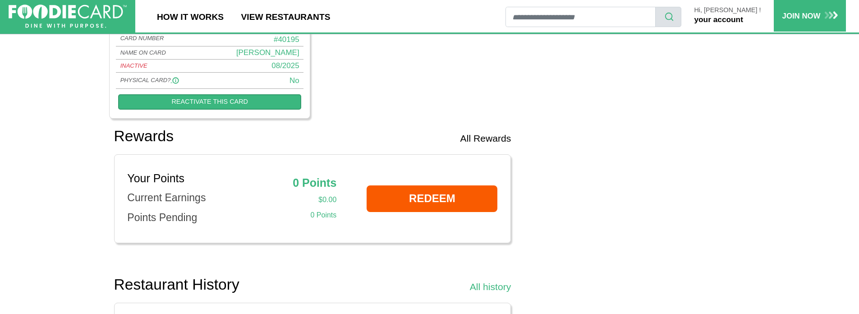 Image resolution: width=859 pixels, height=314 pixels. Describe the element at coordinates (185, 217) in the screenshot. I see `div: Points Pending` at that location.